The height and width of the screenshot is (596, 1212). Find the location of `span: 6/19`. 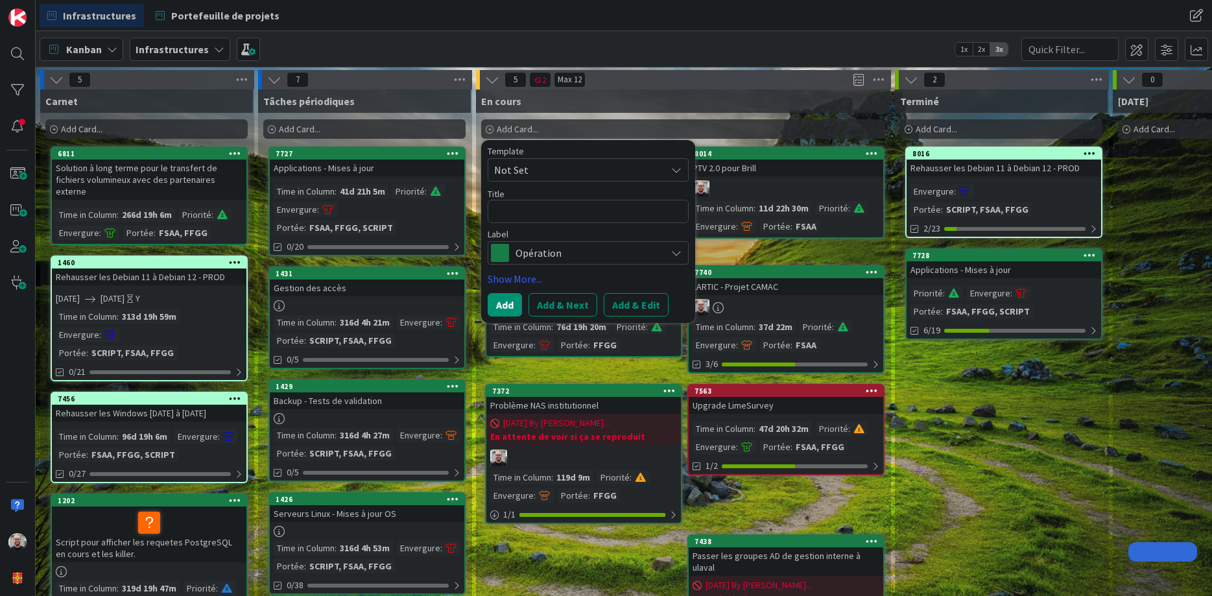

span: 6/19 is located at coordinates (932, 330).